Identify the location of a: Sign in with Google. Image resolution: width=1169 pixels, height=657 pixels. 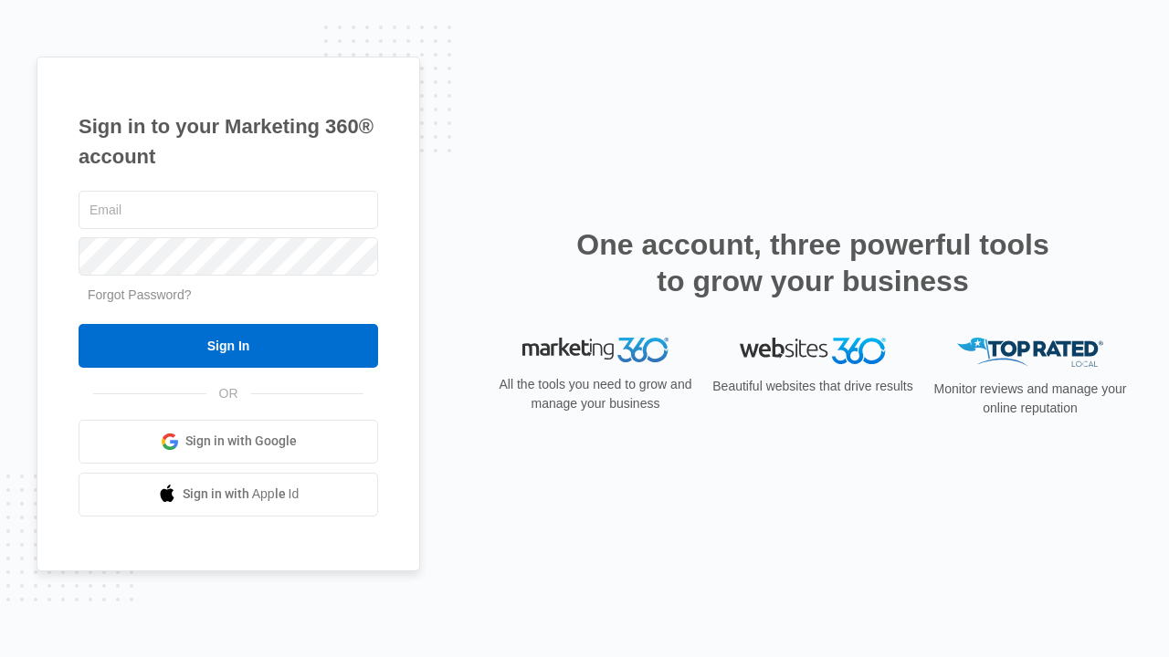
(228, 442).